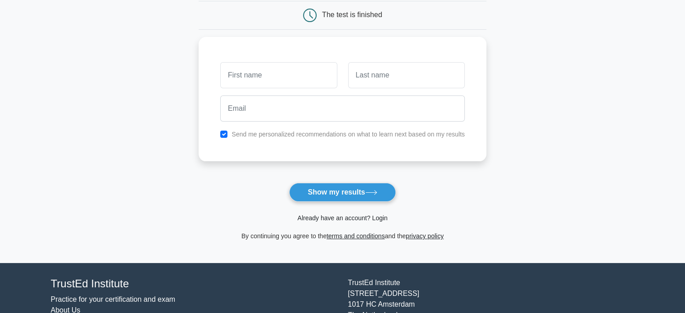 The width and height of the screenshot is (685, 313). I want to click on input: Last name, so click(406, 75).